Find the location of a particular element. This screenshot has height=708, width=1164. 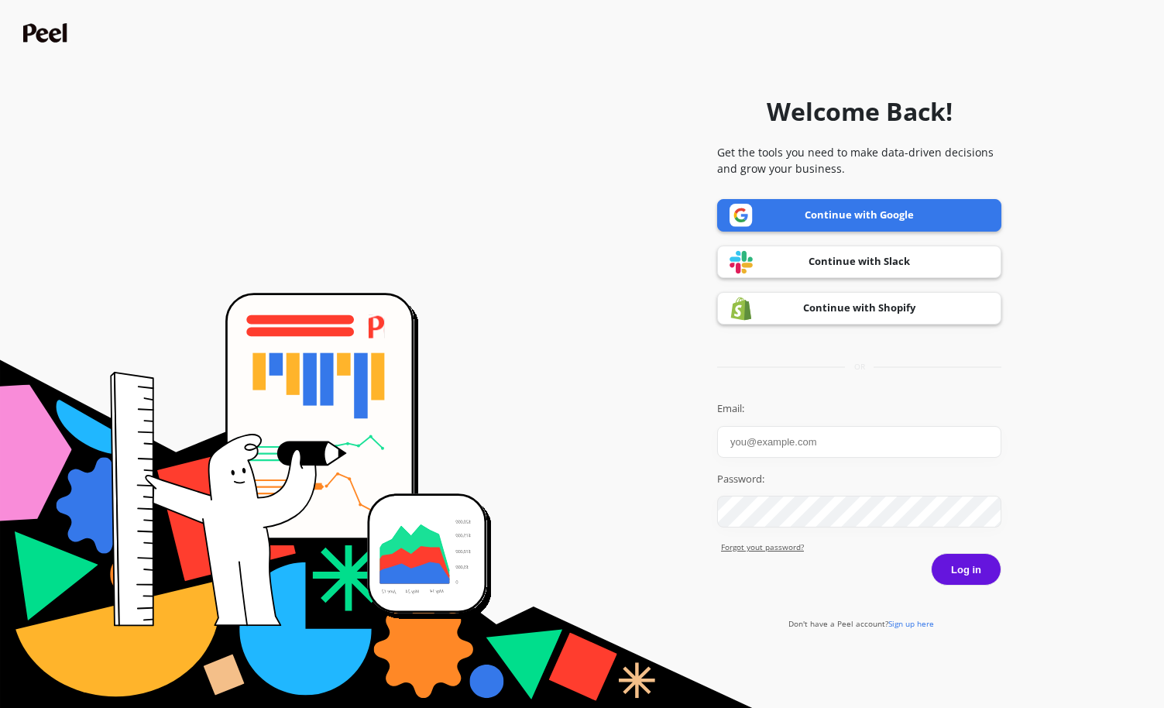

a: Continue with Slack is located at coordinates (859, 262).